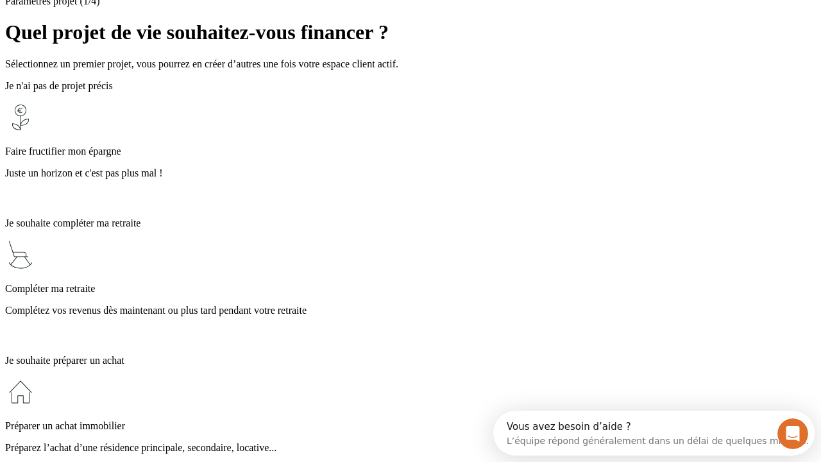 This screenshot has width=821, height=462. Describe the element at coordinates (164, 28) in the screenshot. I see `div: L’équipe répond généralement dans un délai de quelques minutes.` at that location.